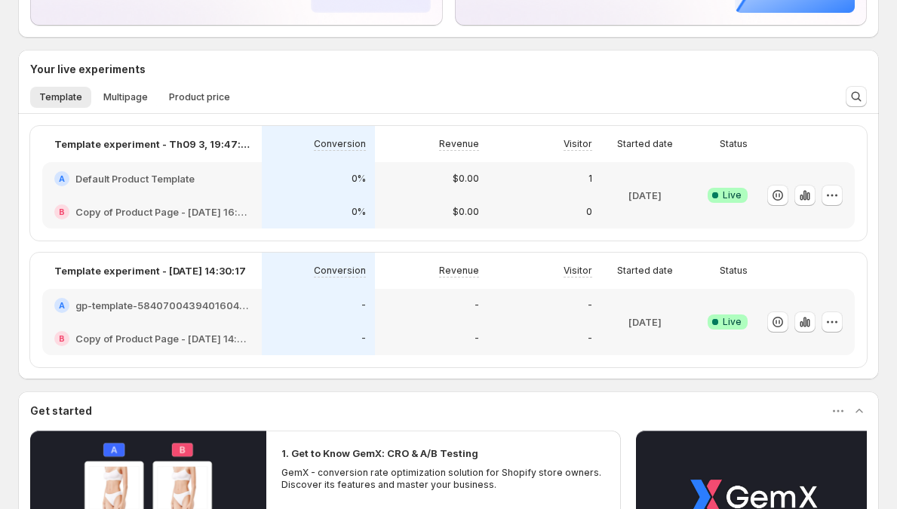 Image resolution: width=897 pixels, height=509 pixels. I want to click on h3: Your live experiments, so click(88, 69).